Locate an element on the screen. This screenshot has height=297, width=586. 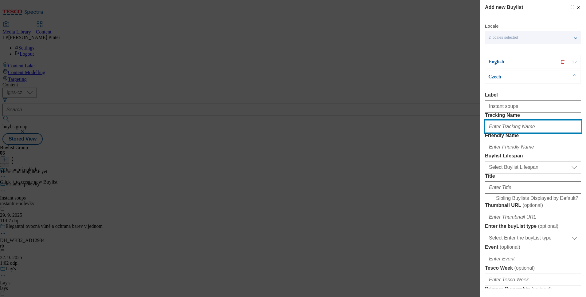
p: English is located at coordinates (521, 62).